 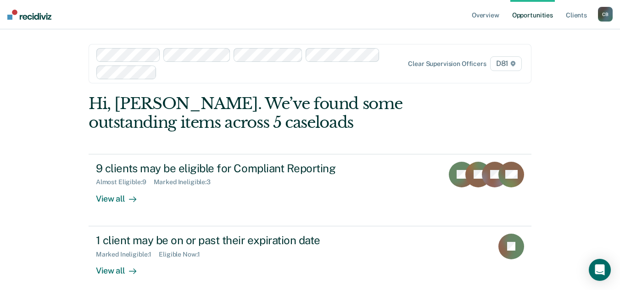 What do you see at coordinates (29, 15) in the screenshot?
I see `img: Recidiviz` at bounding box center [29, 15].